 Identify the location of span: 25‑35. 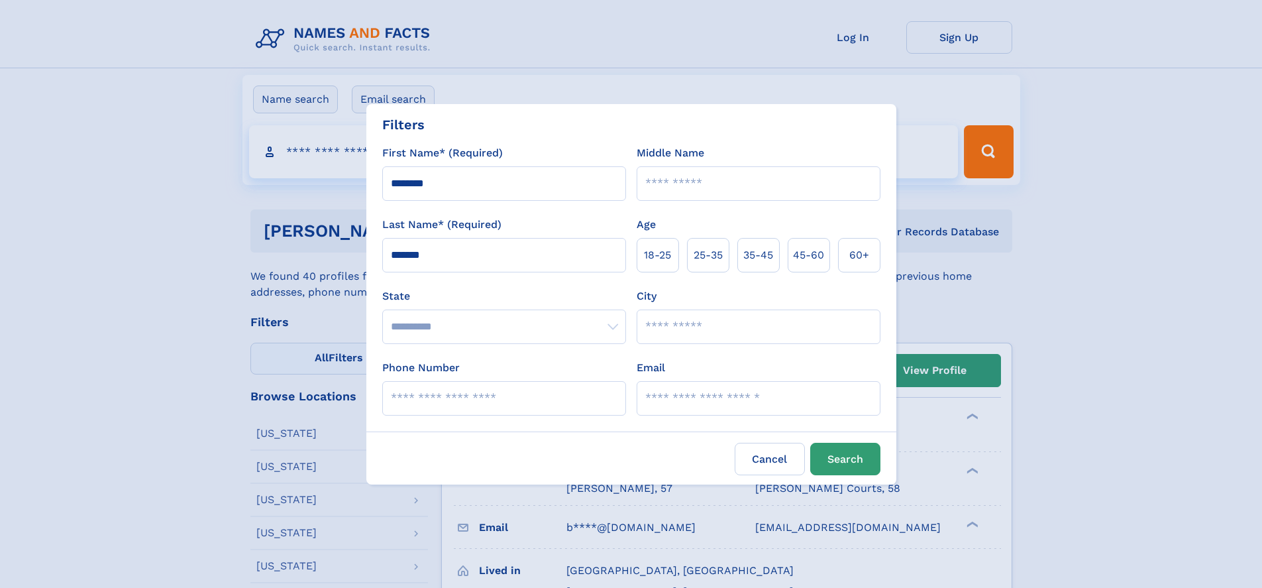
(708, 255).